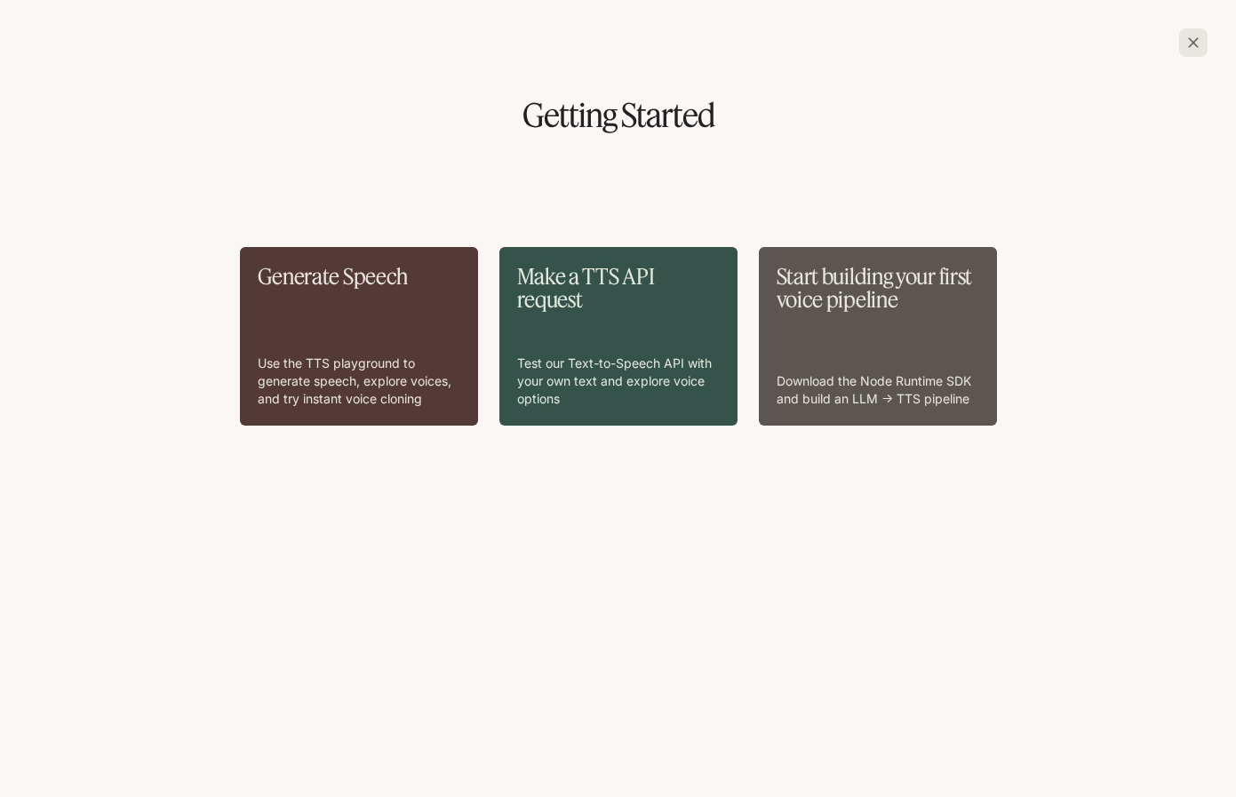 This screenshot has height=797, width=1236. I want to click on p: Make a TTS API request, so click(619, 288).